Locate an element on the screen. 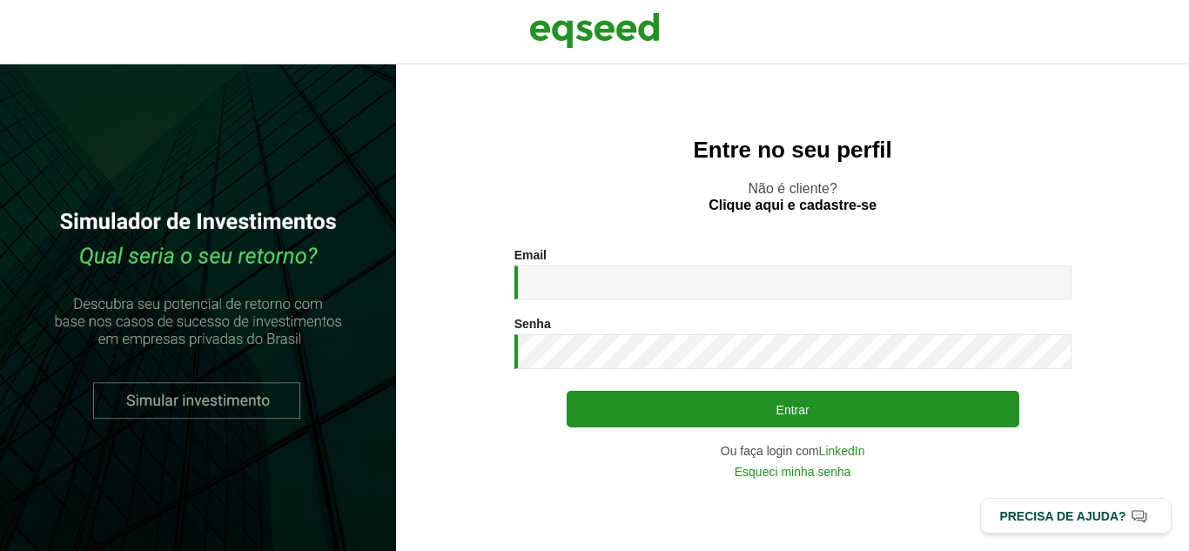 Image resolution: width=1189 pixels, height=551 pixels. img: EqSeed Logo is located at coordinates (594, 30).